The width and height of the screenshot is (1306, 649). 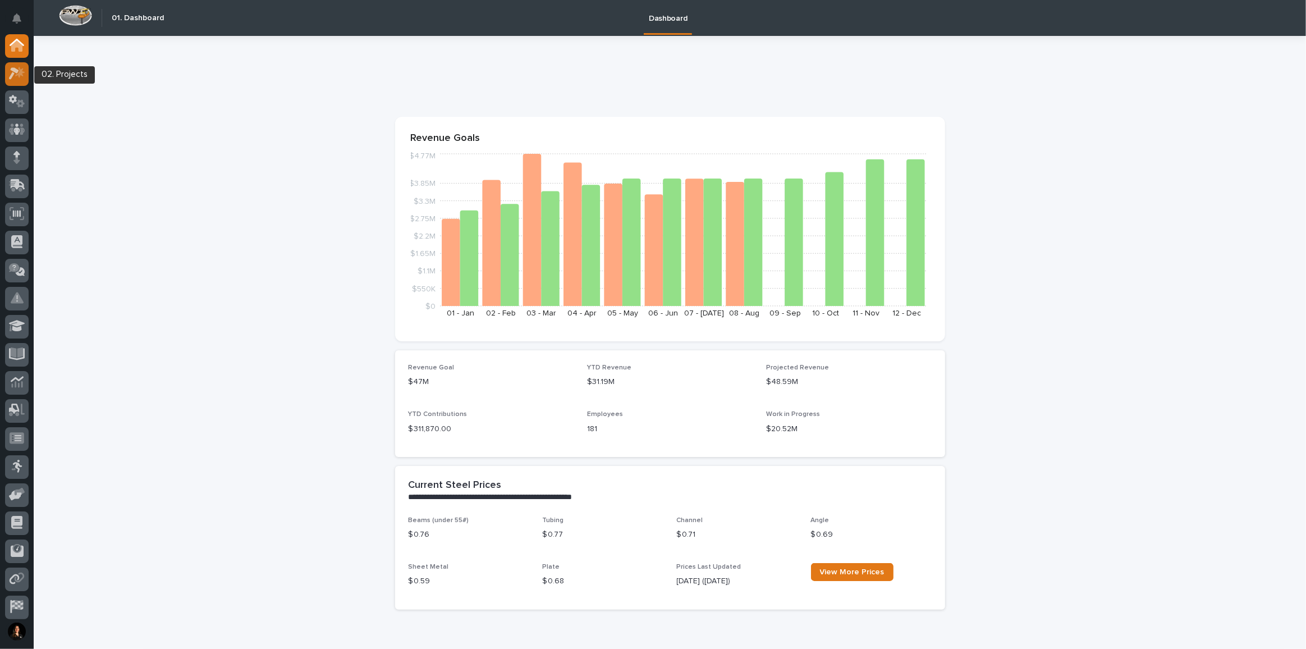 I want to click on span: Projected Revenue, so click(x=798, y=368).